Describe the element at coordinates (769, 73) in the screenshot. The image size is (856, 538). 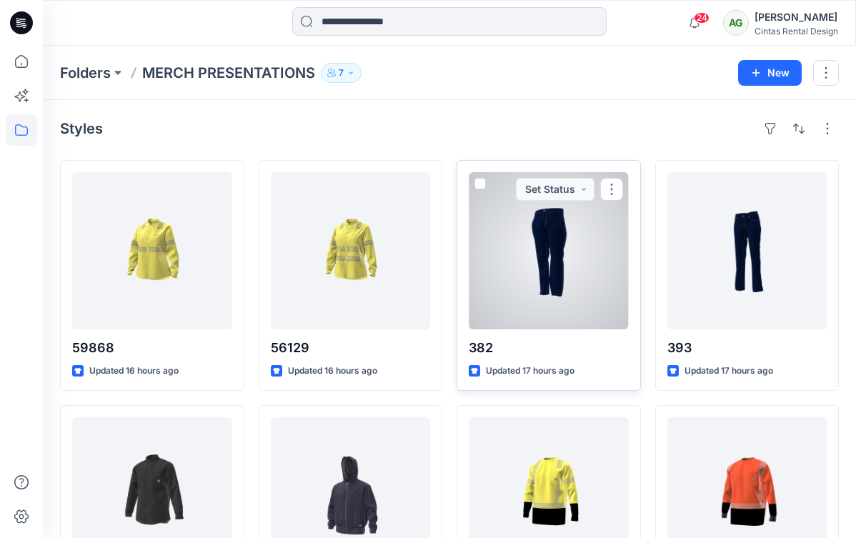
I see `button: New` at that location.